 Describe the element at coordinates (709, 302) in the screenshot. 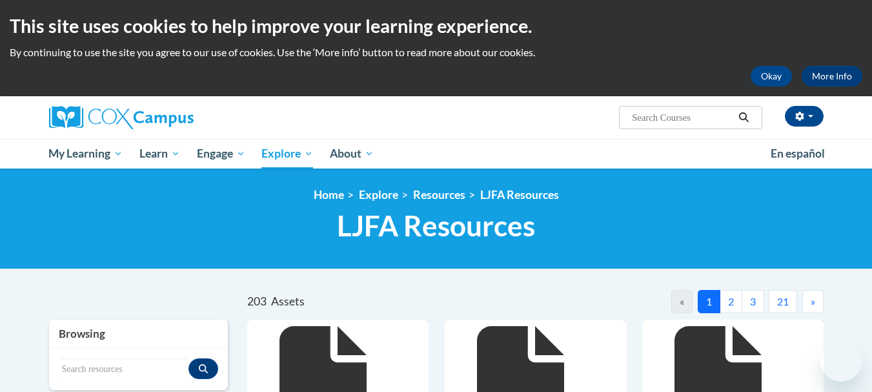

I see `button: 1` at that location.